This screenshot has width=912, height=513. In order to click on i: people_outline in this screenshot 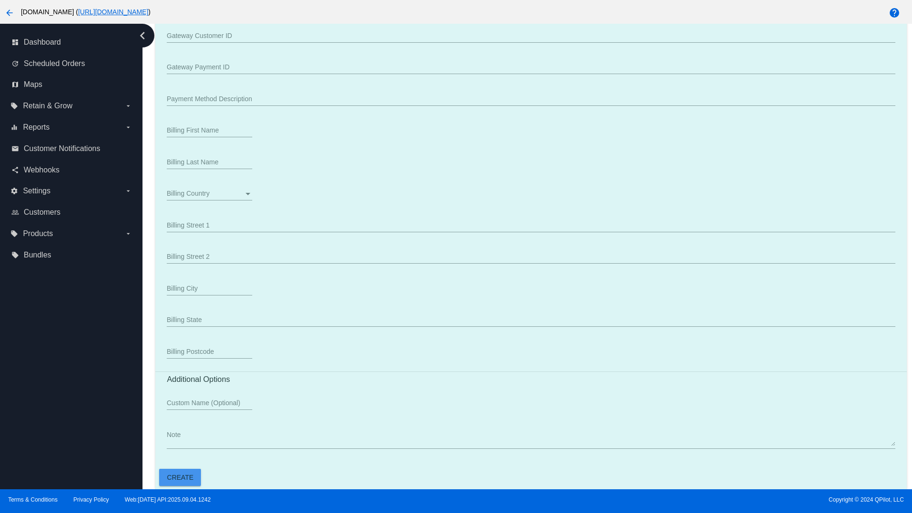, I will do `click(15, 212)`.